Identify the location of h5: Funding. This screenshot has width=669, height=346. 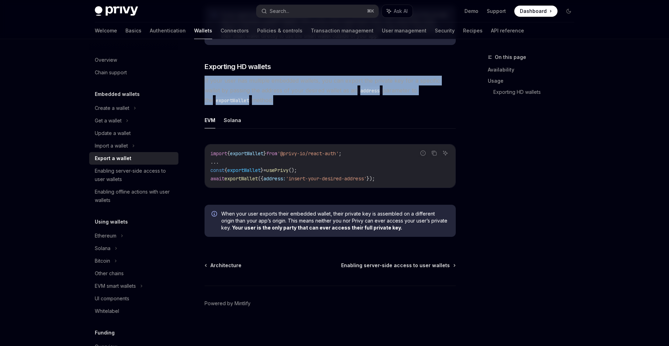
(105, 332).